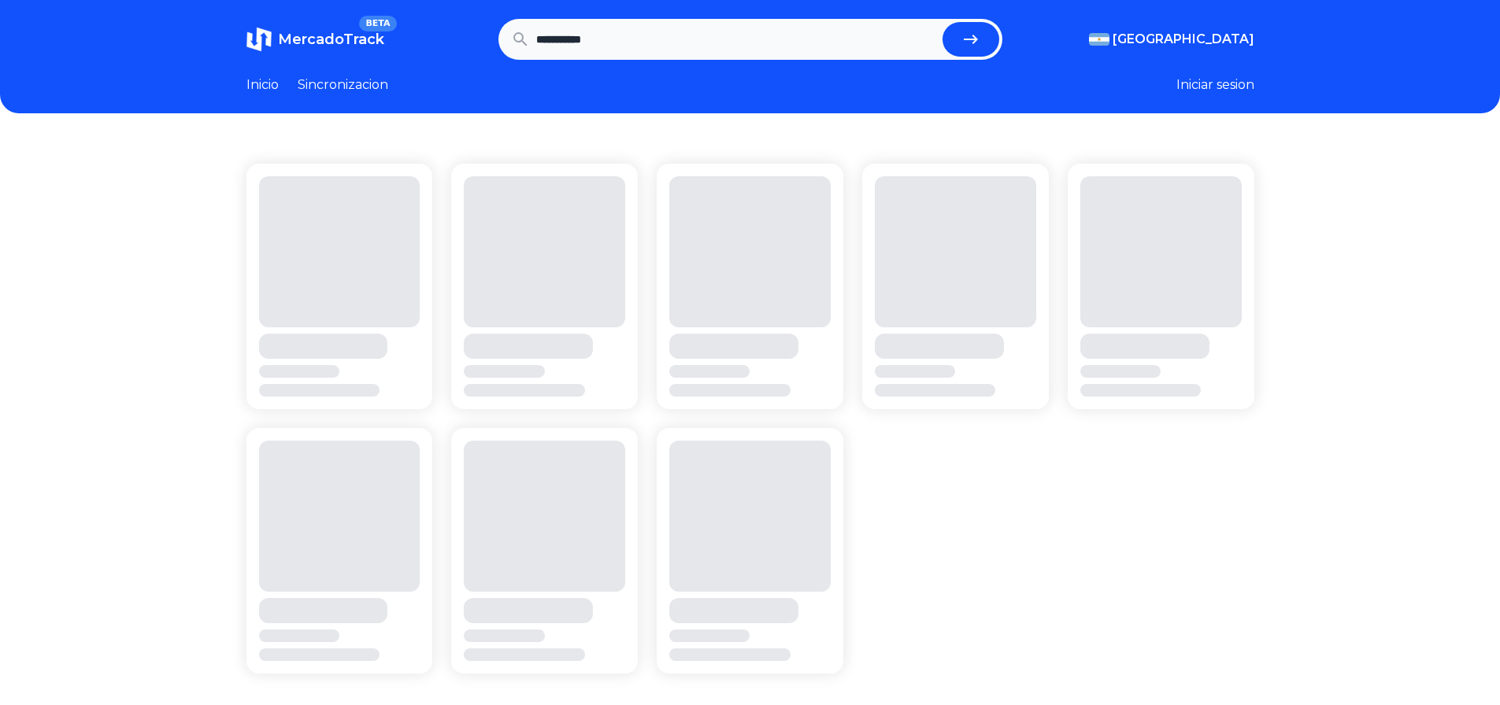 Image resolution: width=1500 pixels, height=705 pixels. Describe the element at coordinates (262, 85) in the screenshot. I see `a: Inicio` at that location.